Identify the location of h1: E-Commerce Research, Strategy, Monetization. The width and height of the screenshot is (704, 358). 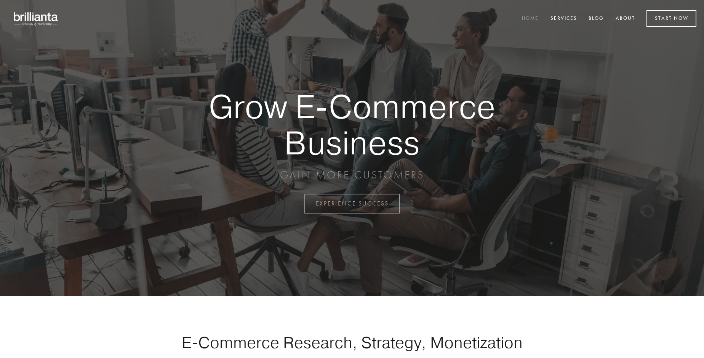
(352, 342).